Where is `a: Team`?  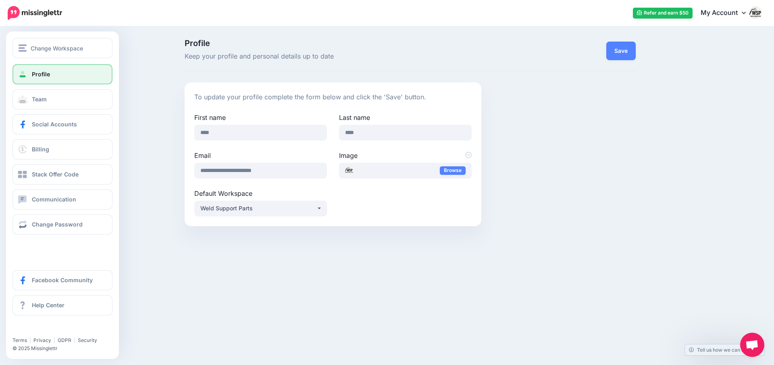 a: Team is located at coordinates (63, 99).